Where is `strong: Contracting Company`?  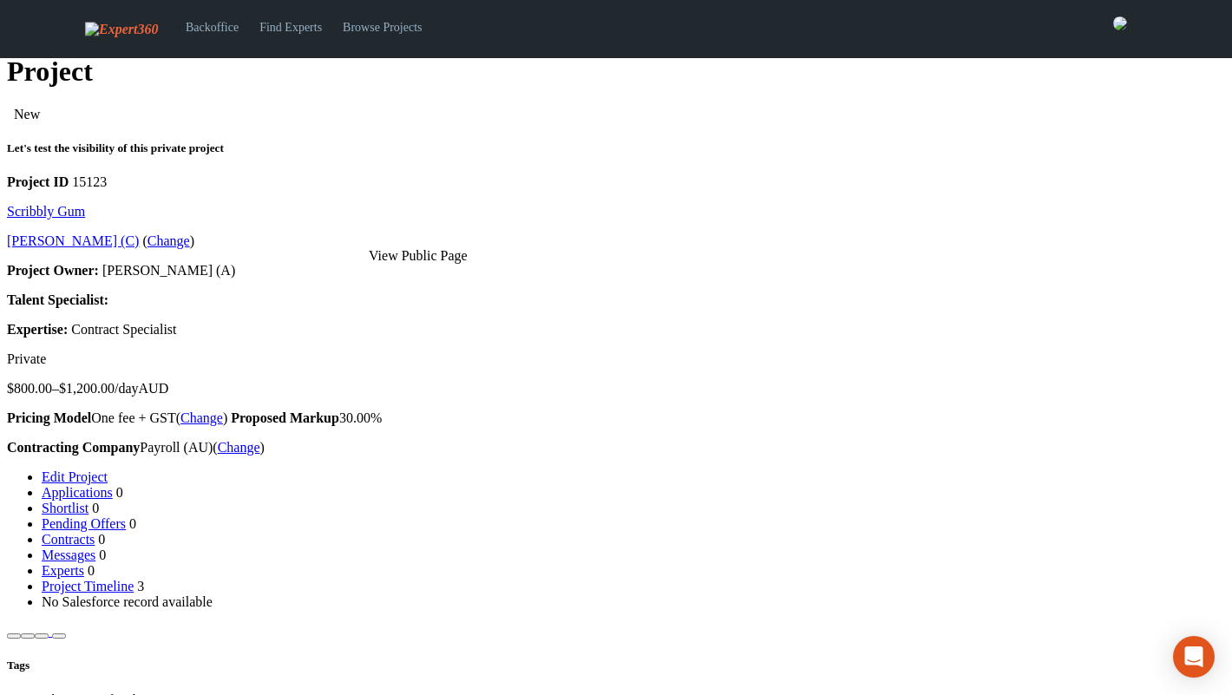
strong: Contracting Company is located at coordinates (73, 447).